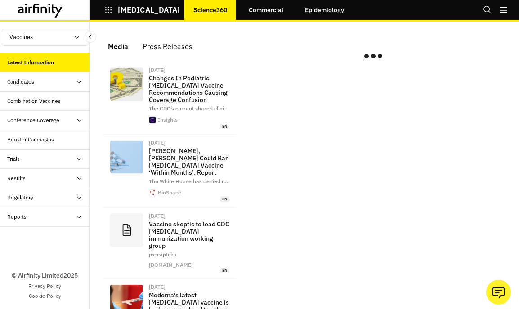 This screenshot has width=519, height=309. What do you see at coordinates (45, 296) in the screenshot?
I see `a: Cookie Policy` at bounding box center [45, 296].